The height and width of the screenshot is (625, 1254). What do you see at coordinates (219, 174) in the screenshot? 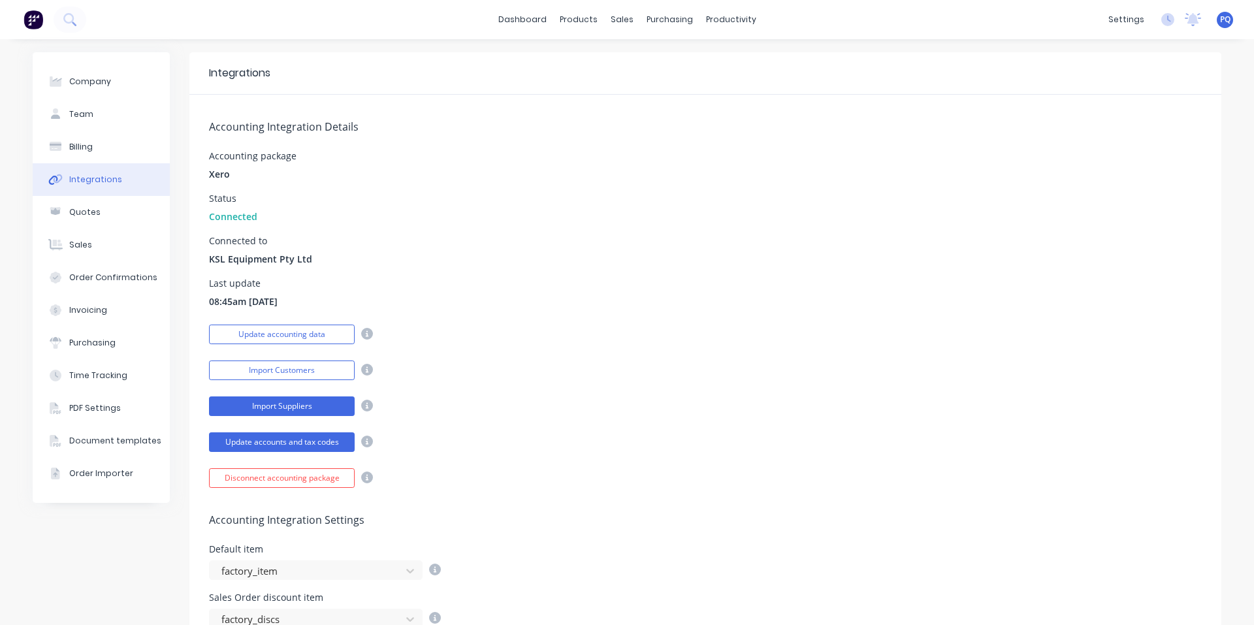
I see `span: Xero` at bounding box center [219, 174].